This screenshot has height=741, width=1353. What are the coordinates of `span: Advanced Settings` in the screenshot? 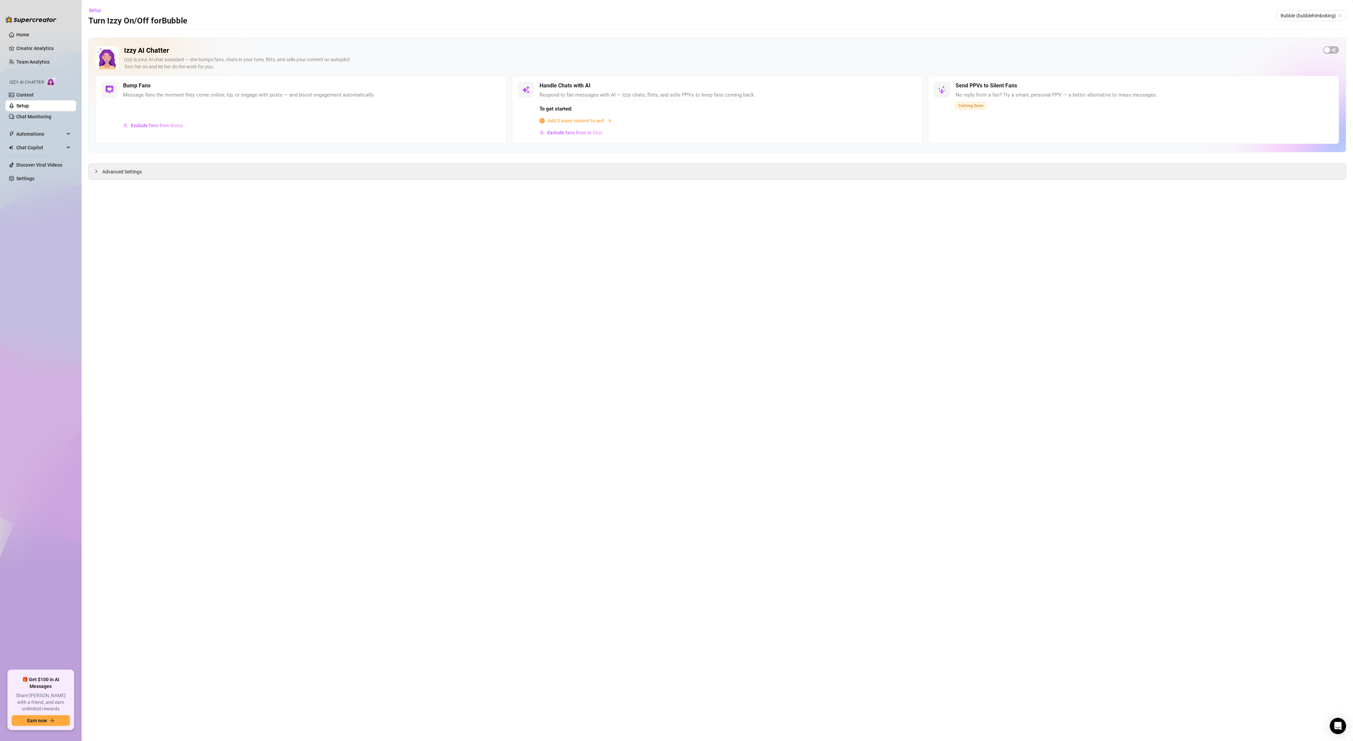 It's located at (122, 172).